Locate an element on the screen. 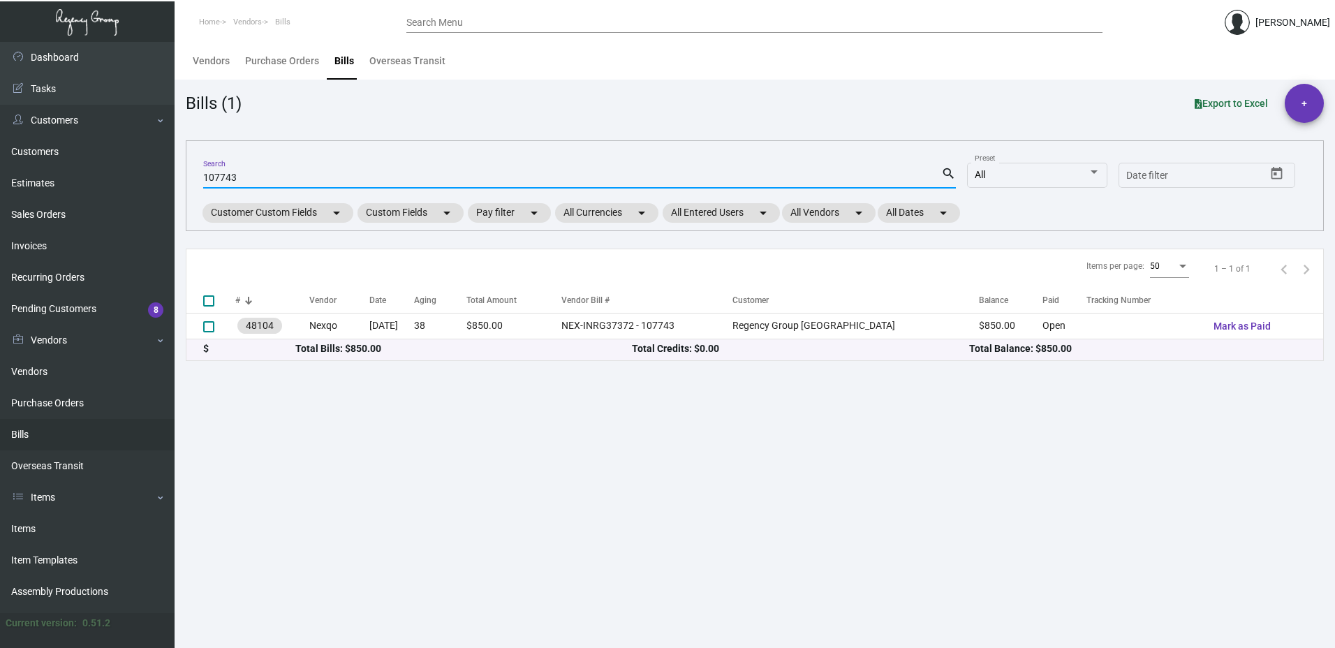 The height and width of the screenshot is (648, 1335). mat-select: Items per page: is located at coordinates (1169, 267).